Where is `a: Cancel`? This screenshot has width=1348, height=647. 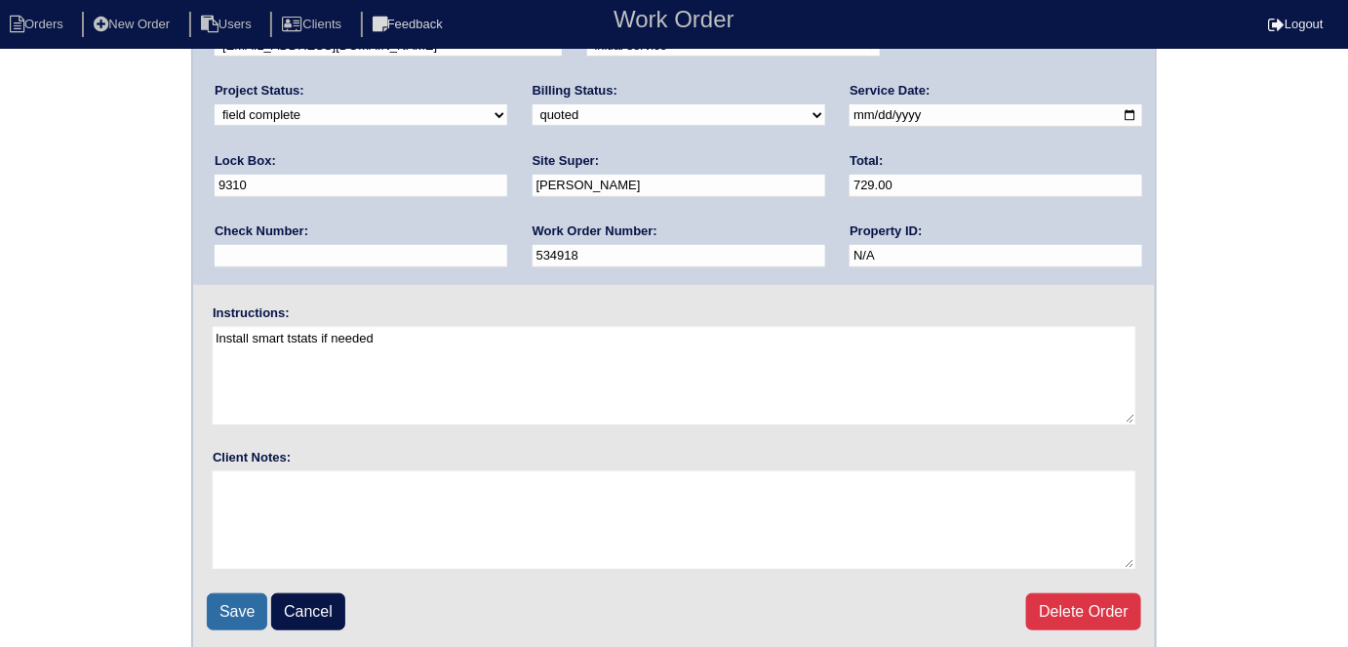
a: Cancel is located at coordinates (308, 612).